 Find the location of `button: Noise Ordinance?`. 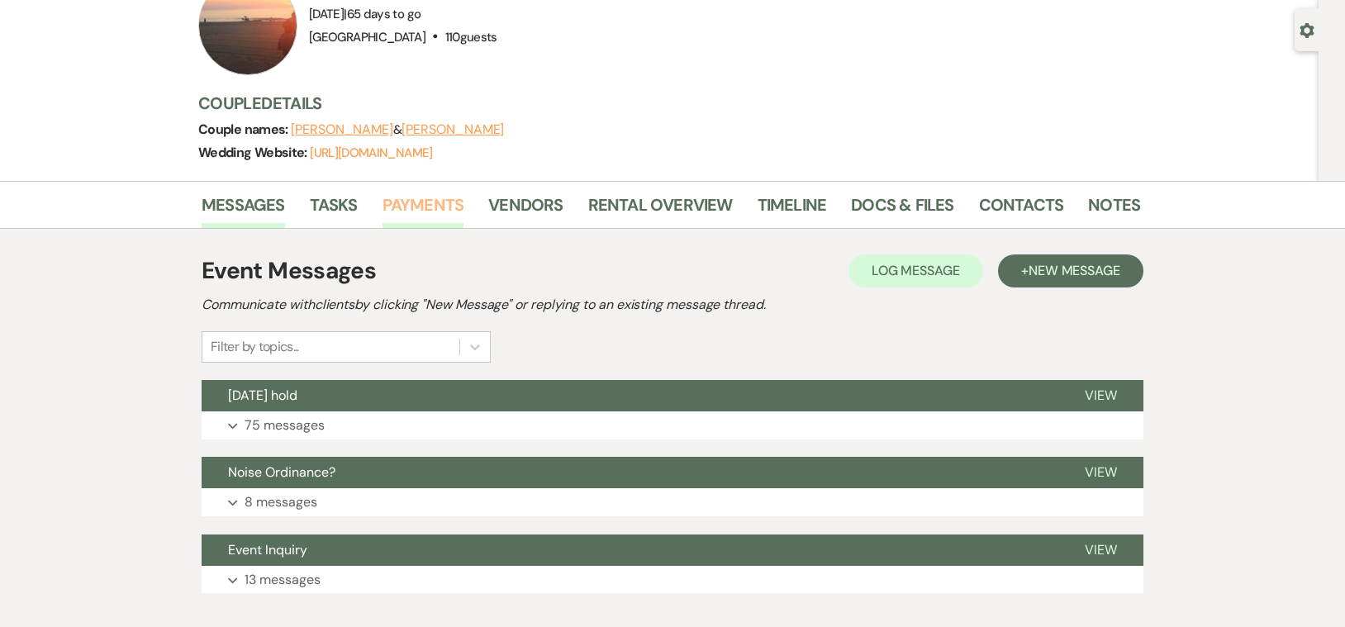

button: Noise Ordinance? is located at coordinates (629, 473).